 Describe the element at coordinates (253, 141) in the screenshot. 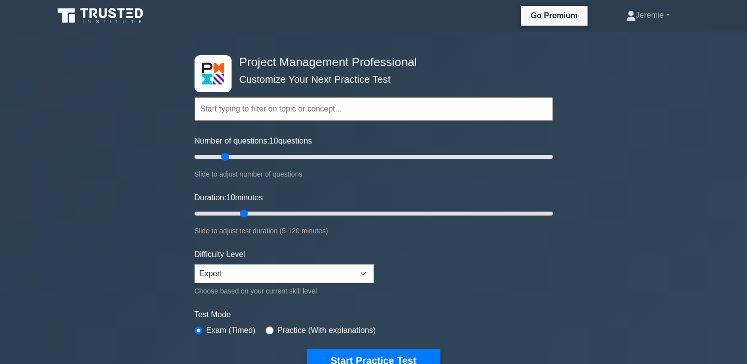

I see `label: Number of questions: questions` at that location.